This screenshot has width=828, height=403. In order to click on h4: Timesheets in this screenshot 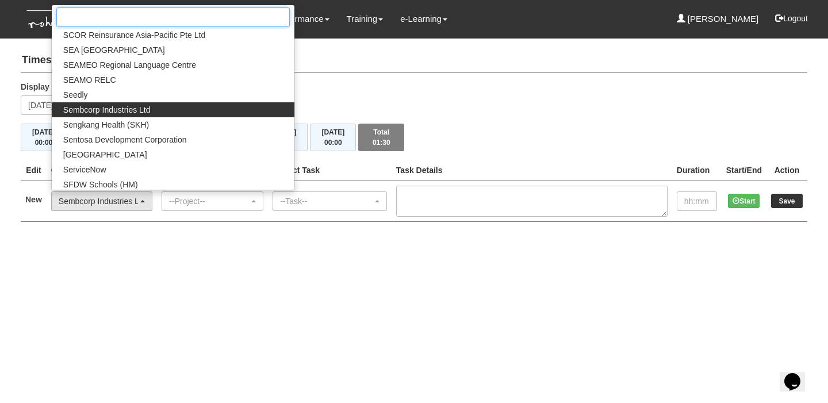, I will do `click(414, 60)`.